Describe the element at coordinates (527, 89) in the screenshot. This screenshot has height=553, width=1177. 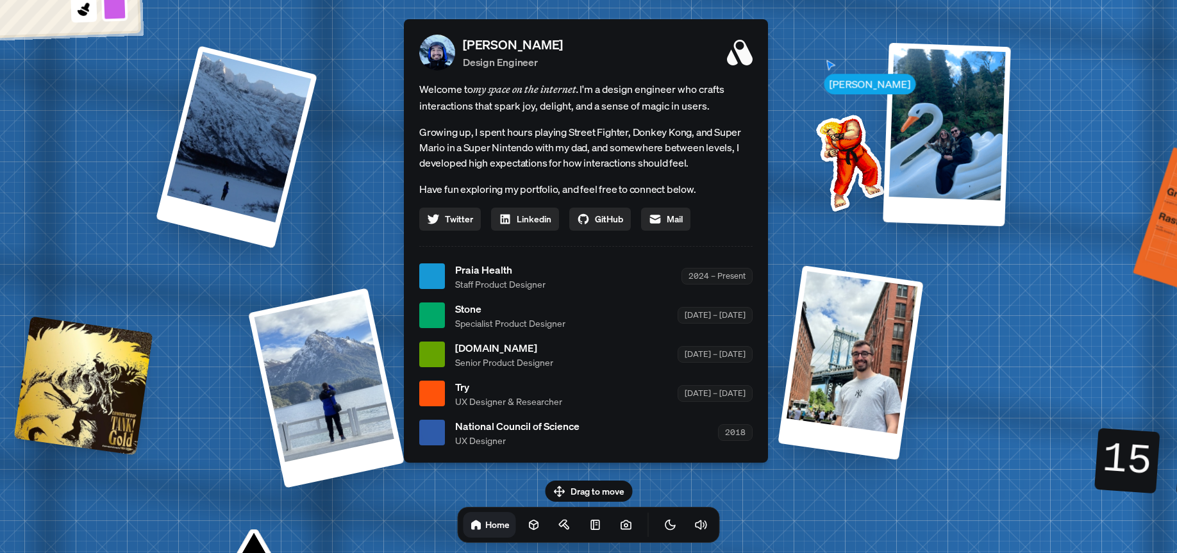
I see `em: my space on the internet.` at that location.